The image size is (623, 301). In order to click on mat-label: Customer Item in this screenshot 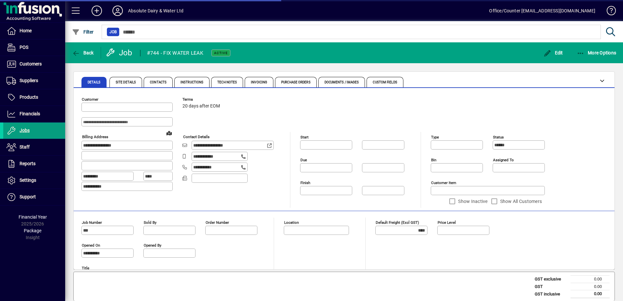, I will do `click(443, 183)`.